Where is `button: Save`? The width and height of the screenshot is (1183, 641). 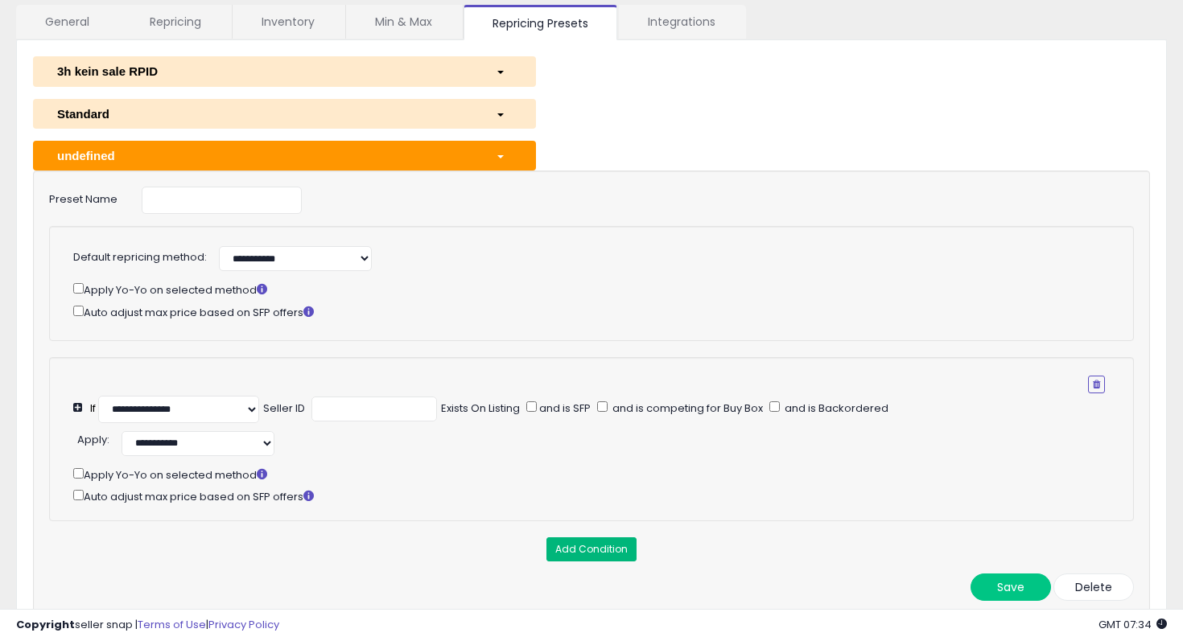 button: Save is located at coordinates (1010, 587).